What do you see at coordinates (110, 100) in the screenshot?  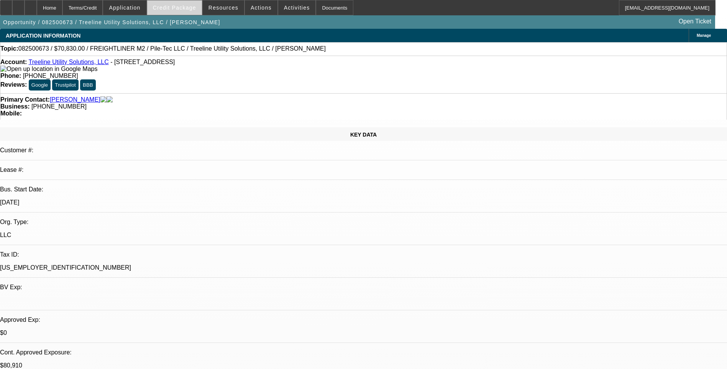 I see `img: linkedin-icon.png` at bounding box center [110, 100].